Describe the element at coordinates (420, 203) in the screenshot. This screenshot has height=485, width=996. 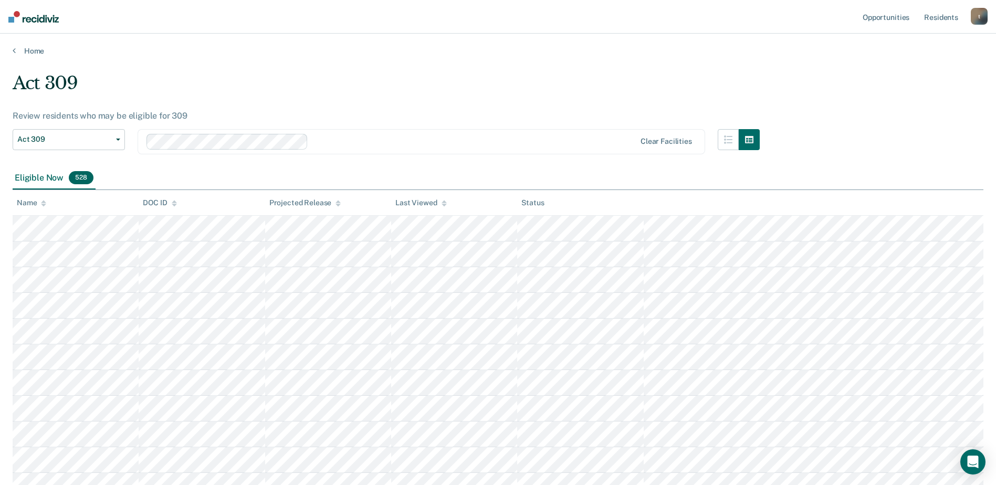
I see `div: Last Viewed` at that location.